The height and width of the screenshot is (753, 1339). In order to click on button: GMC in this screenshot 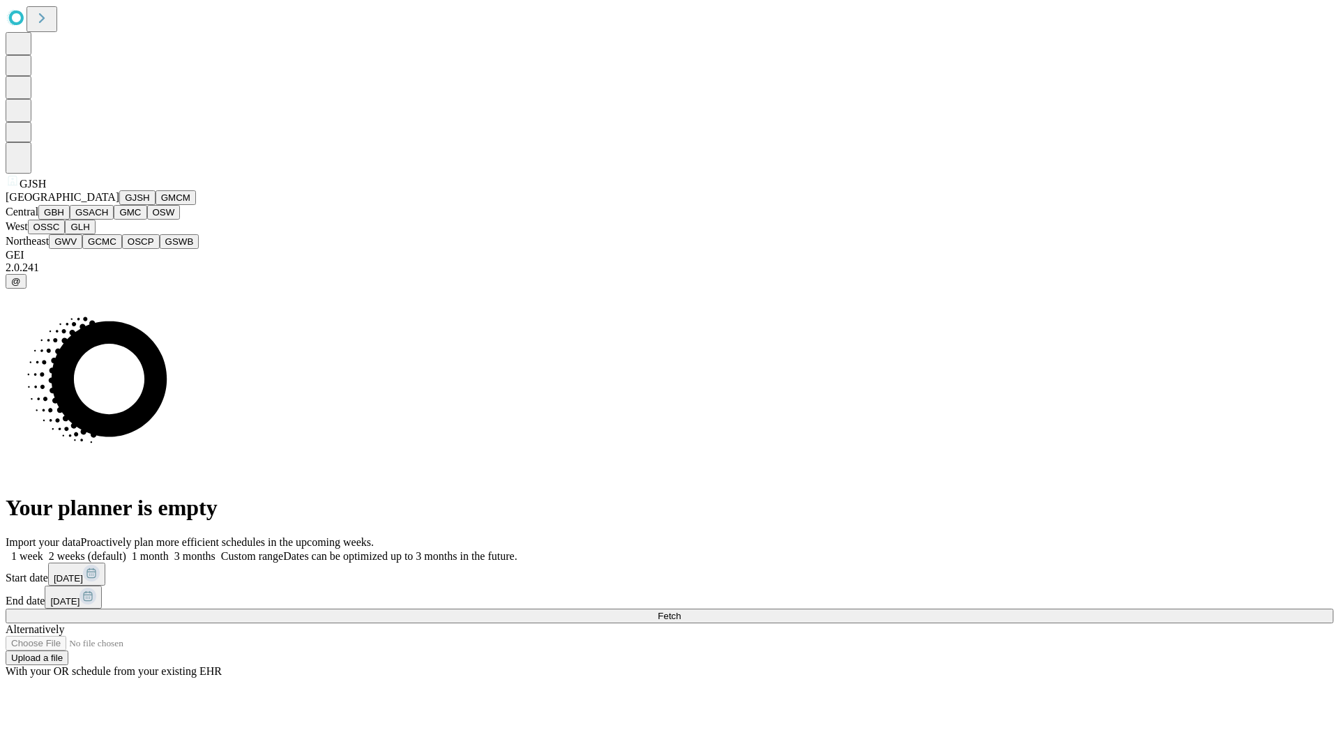, I will do `click(130, 212)`.